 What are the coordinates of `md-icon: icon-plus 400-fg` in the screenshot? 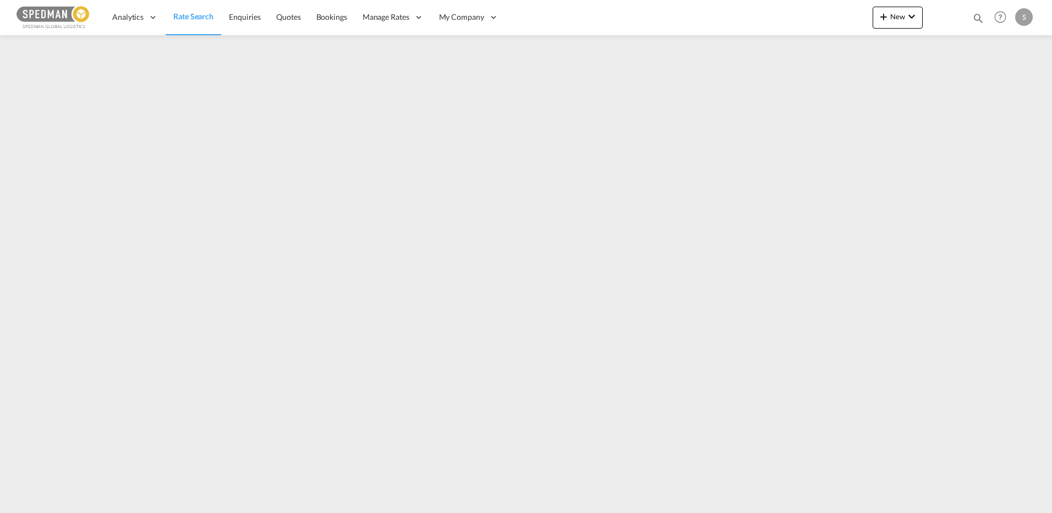 It's located at (883, 17).